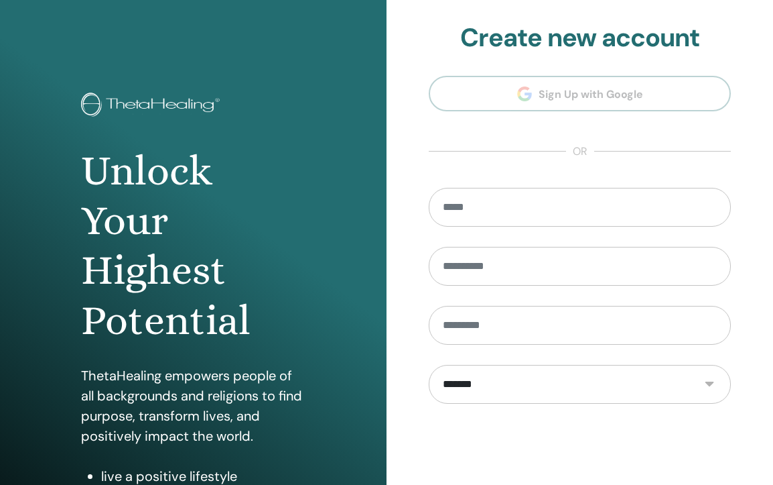 The height and width of the screenshot is (485, 773). What do you see at coordinates (580, 38) in the screenshot?
I see `h2: Create new account` at bounding box center [580, 38].